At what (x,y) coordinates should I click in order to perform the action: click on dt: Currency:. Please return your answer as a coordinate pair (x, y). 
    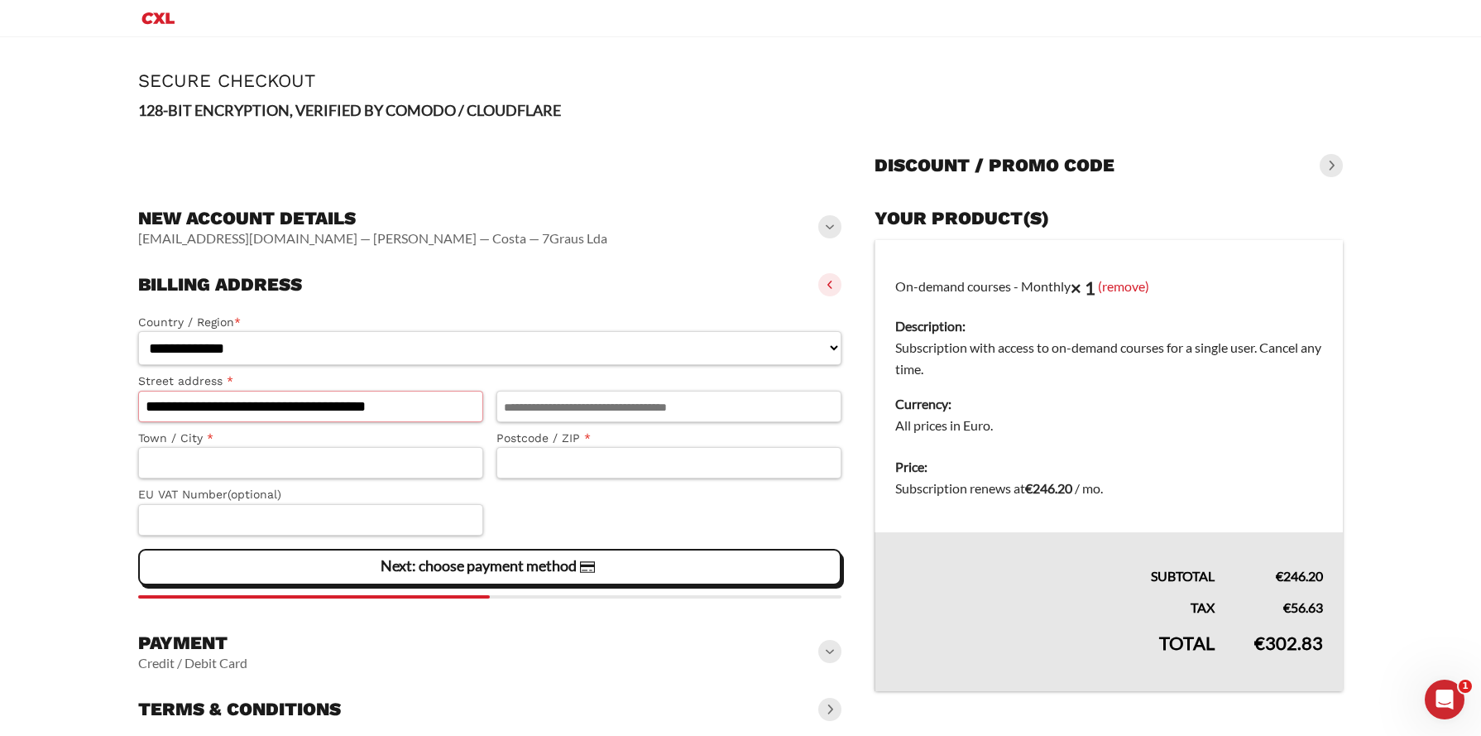
    Looking at the image, I should click on (1109, 404).